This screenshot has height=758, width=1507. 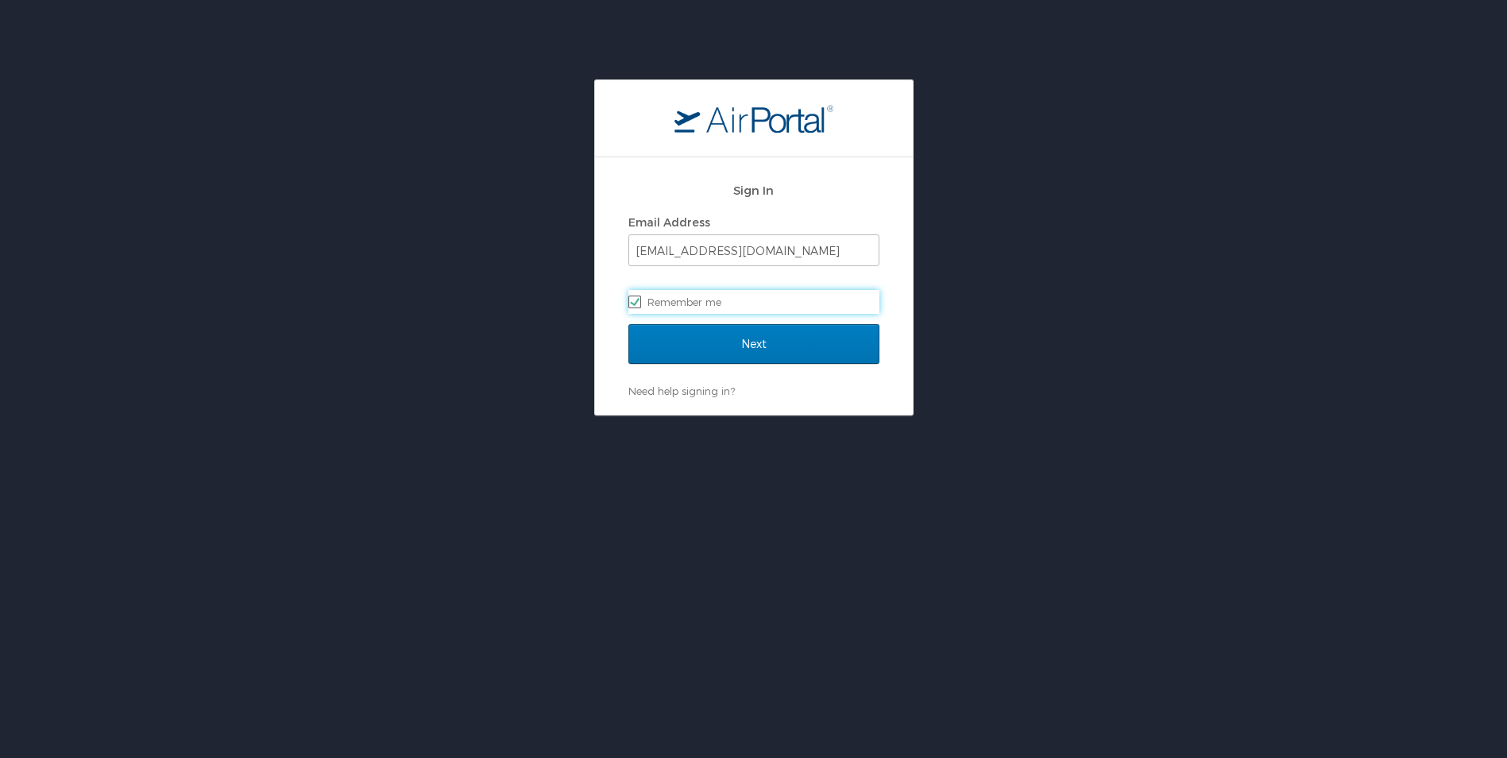 What do you see at coordinates (754, 344) in the screenshot?
I see `input: Next` at bounding box center [754, 344].